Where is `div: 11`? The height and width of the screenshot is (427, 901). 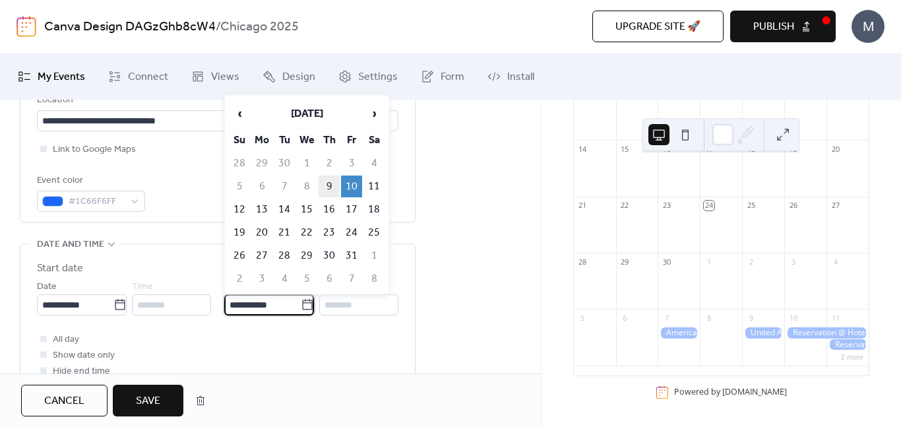
div: 11 is located at coordinates (835, 317).